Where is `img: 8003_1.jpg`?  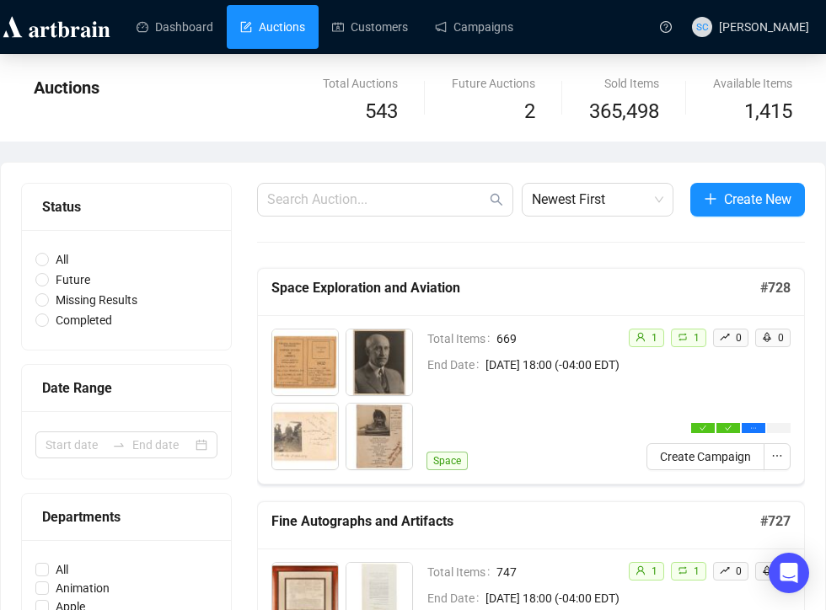 img: 8003_1.jpg is located at coordinates (305, 436).